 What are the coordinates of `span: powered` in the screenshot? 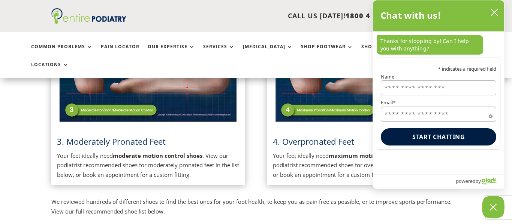 It's located at (465, 181).